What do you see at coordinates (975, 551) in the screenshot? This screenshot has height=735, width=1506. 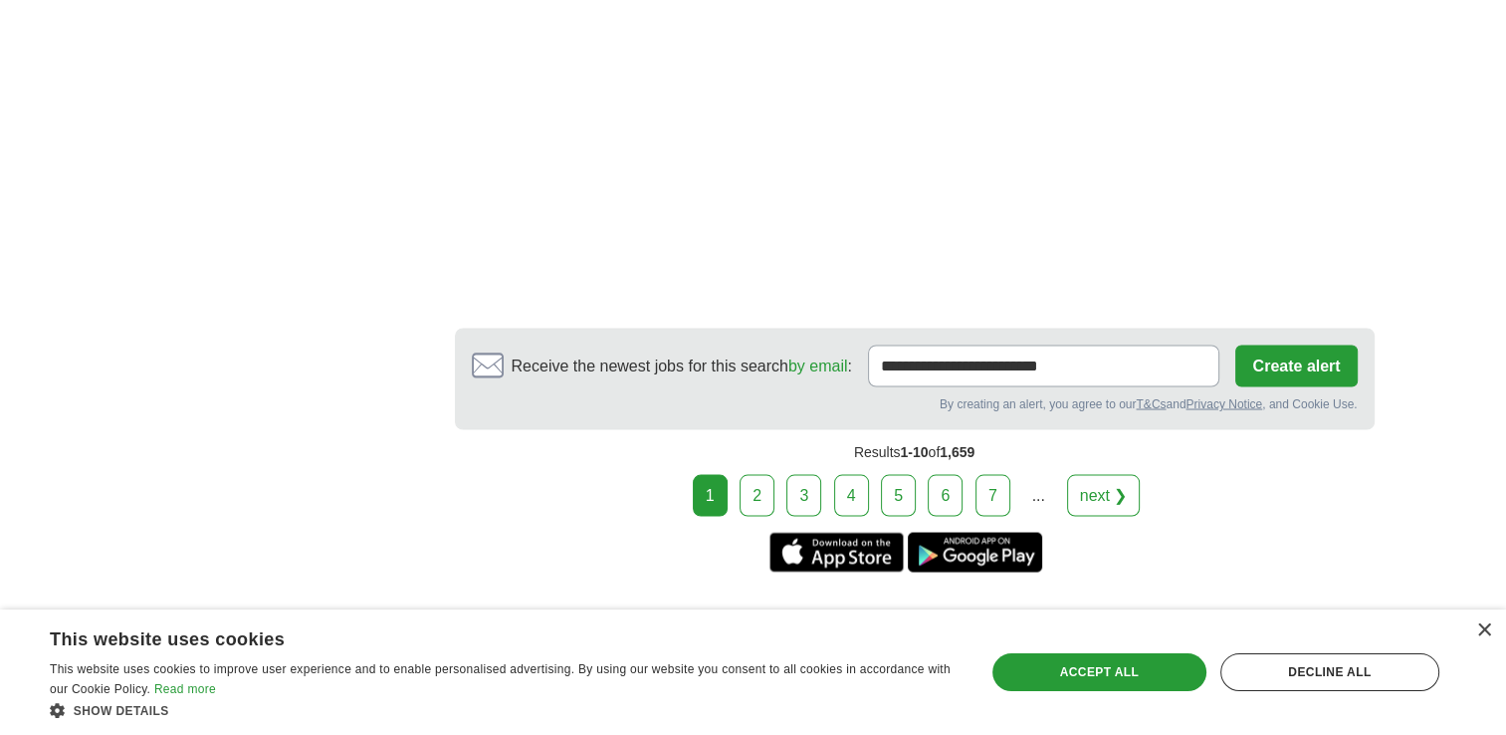 I see `a: Get the Android app` at bounding box center [975, 551].